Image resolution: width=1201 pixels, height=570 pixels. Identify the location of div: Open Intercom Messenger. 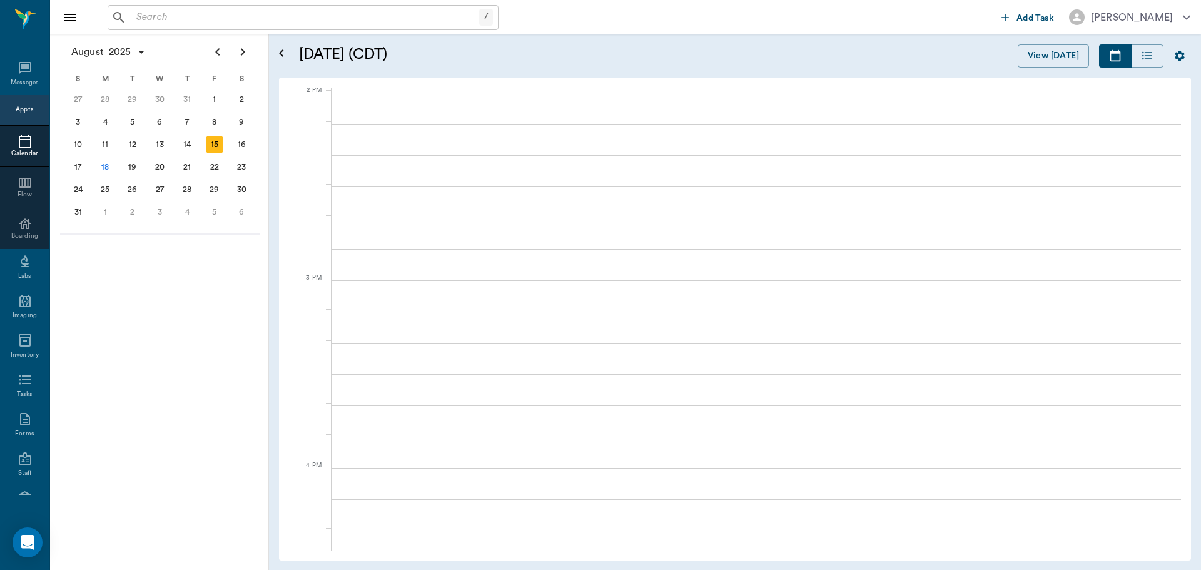
(28, 543).